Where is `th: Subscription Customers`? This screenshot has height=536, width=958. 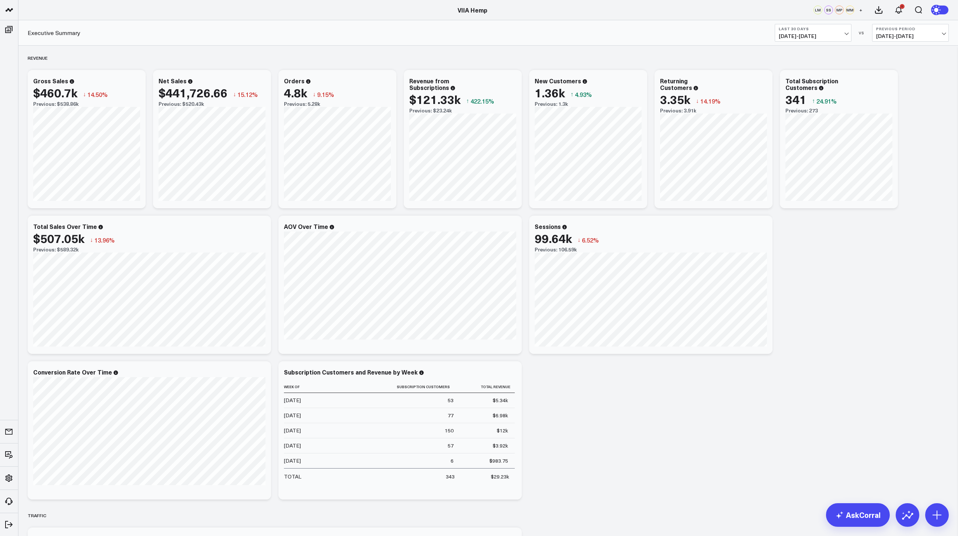
th: Subscription Customers is located at coordinates (409, 387).